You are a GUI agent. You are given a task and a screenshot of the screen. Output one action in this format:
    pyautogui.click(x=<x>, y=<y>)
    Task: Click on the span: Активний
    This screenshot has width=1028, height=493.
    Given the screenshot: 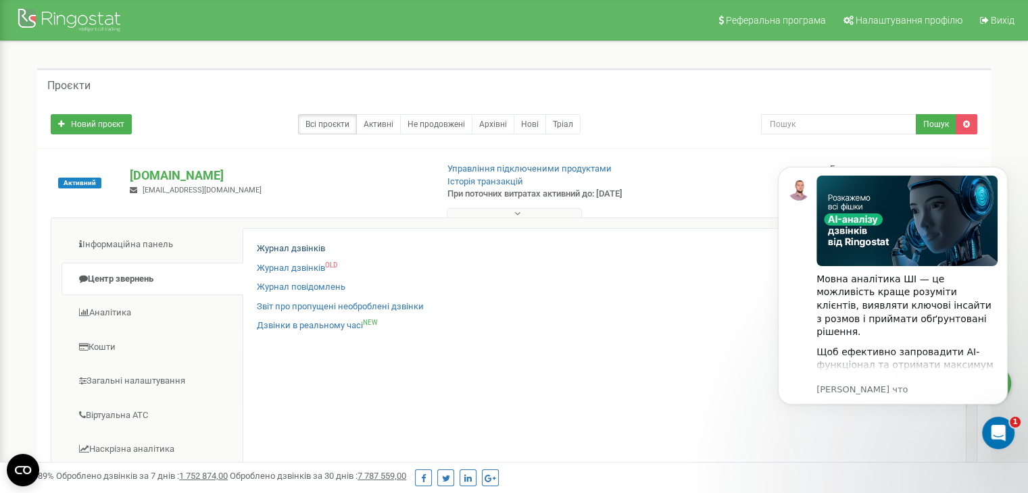 What is the action you would take?
    pyautogui.click(x=80, y=183)
    